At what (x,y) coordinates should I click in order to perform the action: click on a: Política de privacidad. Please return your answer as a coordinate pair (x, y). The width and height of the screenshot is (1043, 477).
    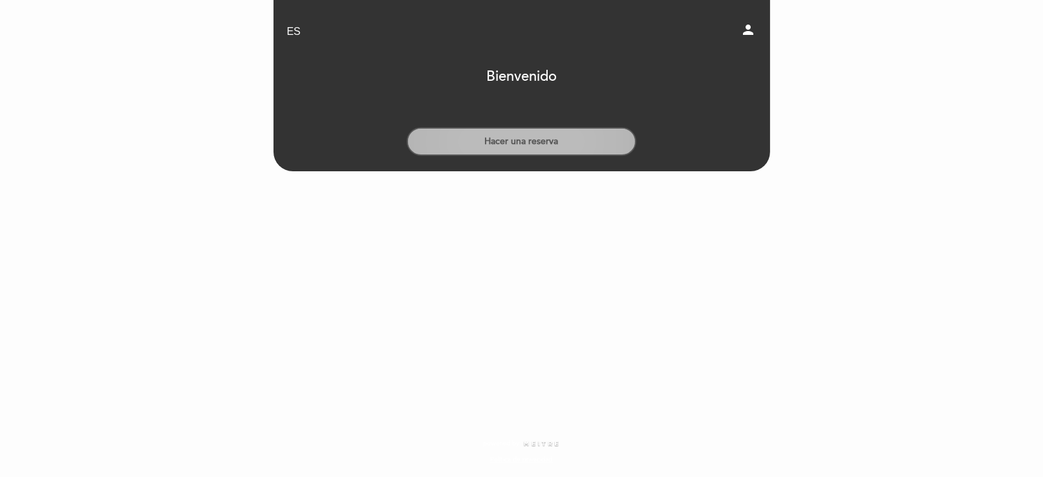
    Looking at the image, I should click on (521, 460).